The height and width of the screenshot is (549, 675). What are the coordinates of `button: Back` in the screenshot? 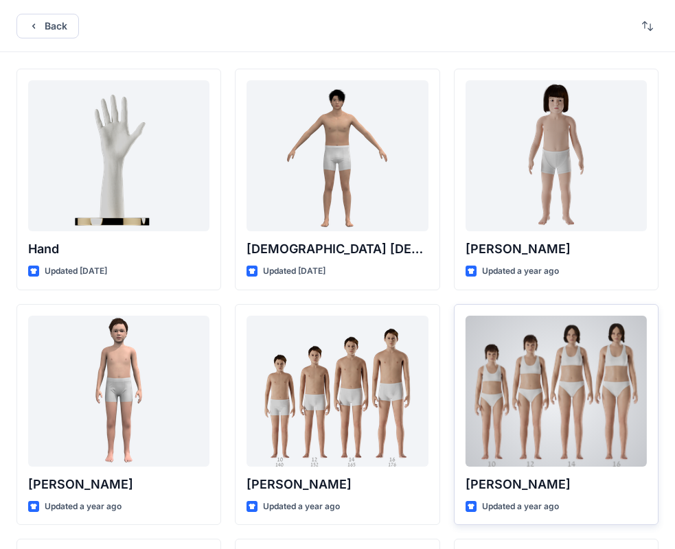 It's located at (47, 26).